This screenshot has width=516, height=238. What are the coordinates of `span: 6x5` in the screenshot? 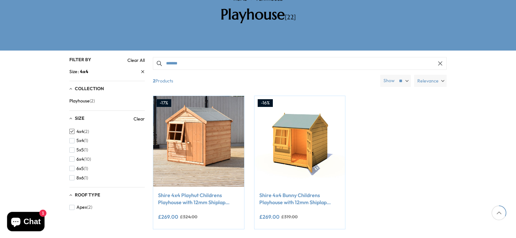 It's located at (80, 169).